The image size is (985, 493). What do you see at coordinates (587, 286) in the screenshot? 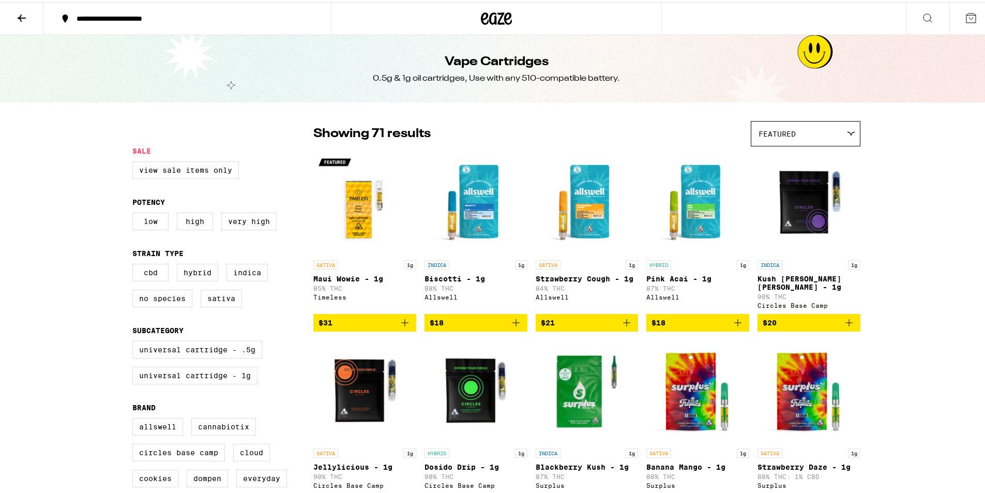
I see `p: 84% THC` at bounding box center [587, 286].